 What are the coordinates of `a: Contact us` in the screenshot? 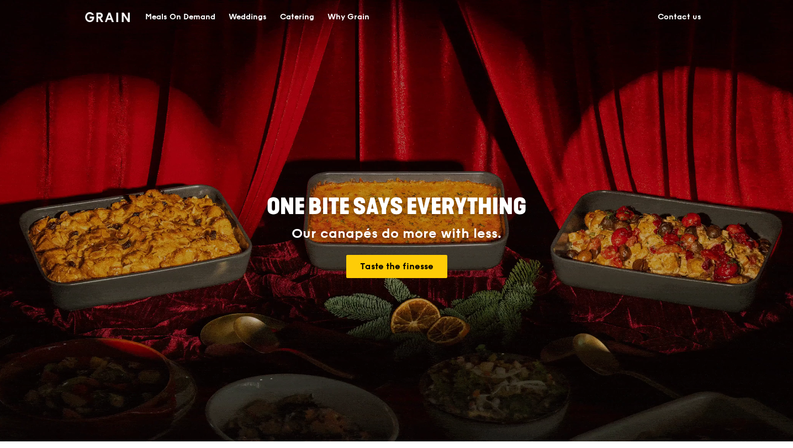 It's located at (679, 17).